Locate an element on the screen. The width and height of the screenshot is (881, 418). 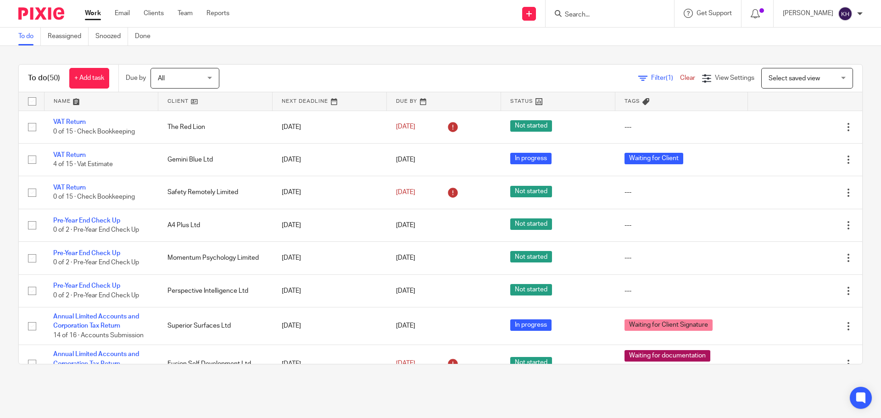
span: Waiting for documentation is located at coordinates (667, 356).